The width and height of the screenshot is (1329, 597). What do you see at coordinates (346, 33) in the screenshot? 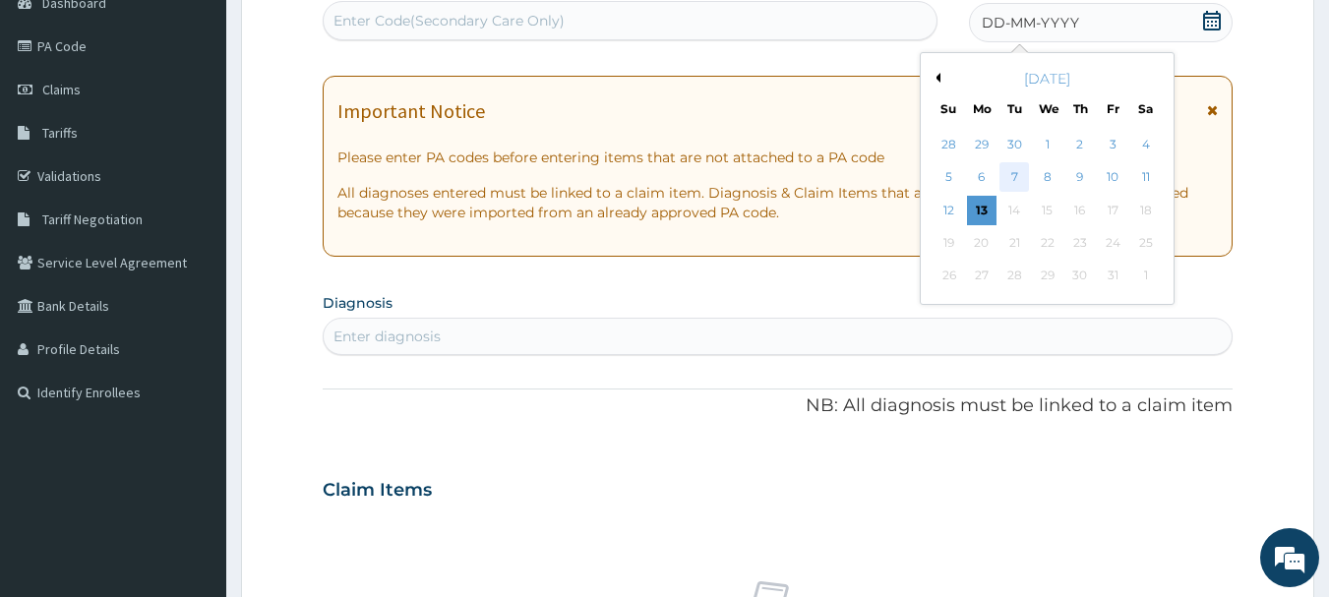
I see `div: Minimize live chat window` at bounding box center [346, 33].